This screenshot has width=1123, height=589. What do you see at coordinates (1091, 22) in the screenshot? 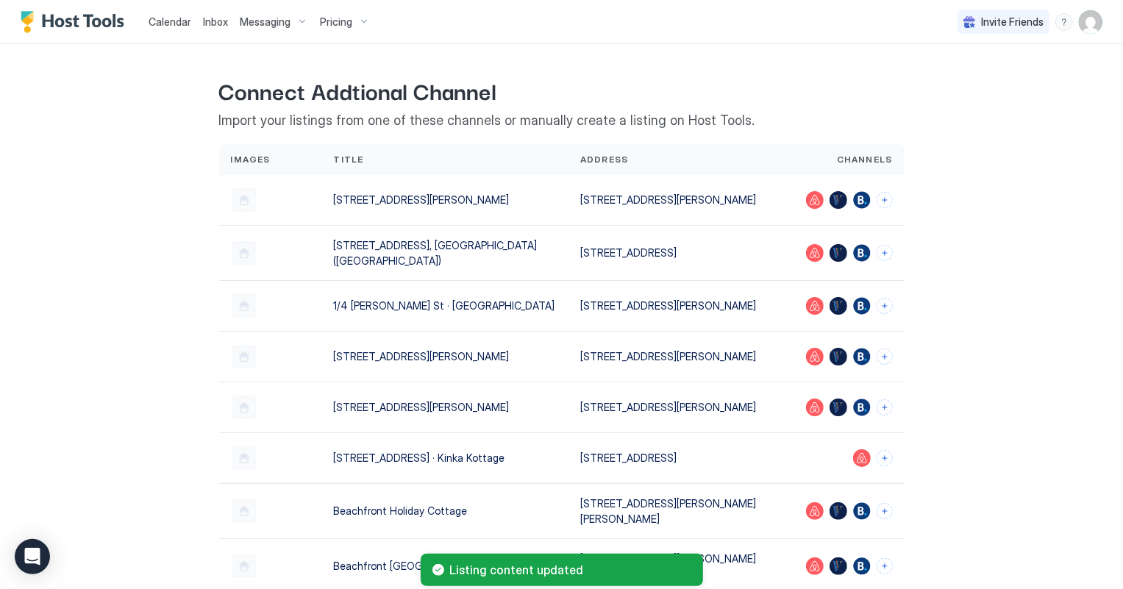
I see `div: User profile` at bounding box center [1091, 22].